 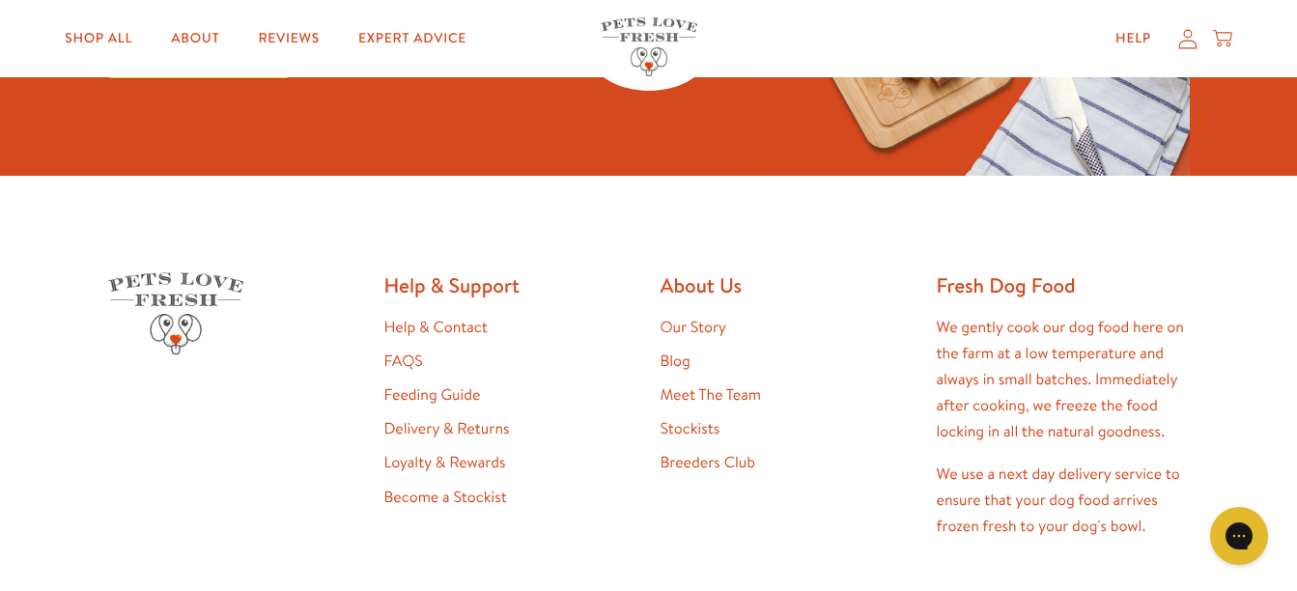 I want to click on button: Open gorgias live chat, so click(x=39, y=36).